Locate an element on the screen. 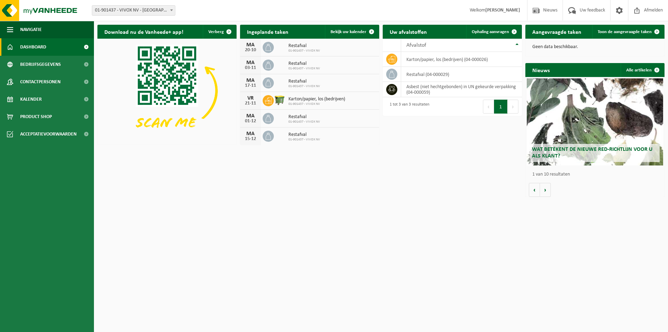  a: Ophaling aanvragen is located at coordinates (494, 32).